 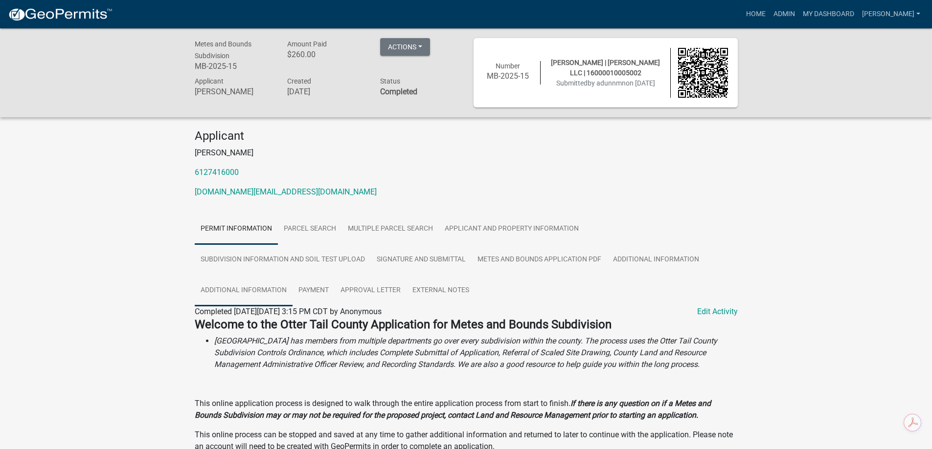 I want to click on img: QR code, so click(x=703, y=73).